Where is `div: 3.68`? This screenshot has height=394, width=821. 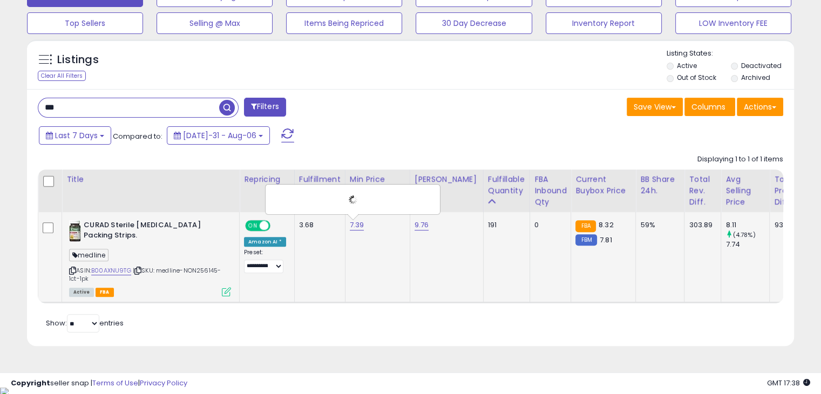
div: 3.68 is located at coordinates (318, 225).